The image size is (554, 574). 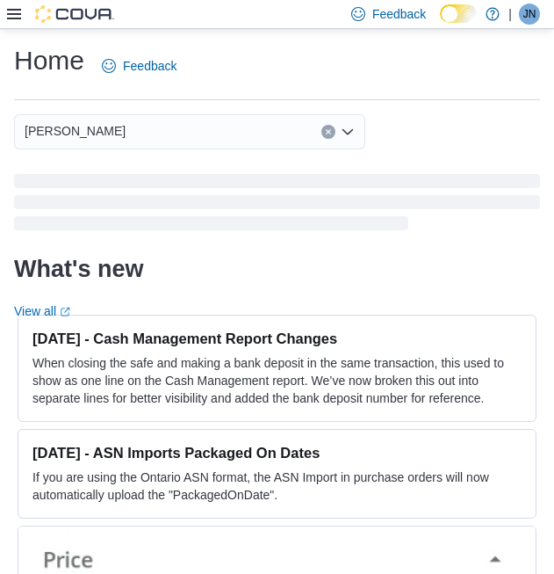 I want to click on svg: External link, so click(x=65, y=312).